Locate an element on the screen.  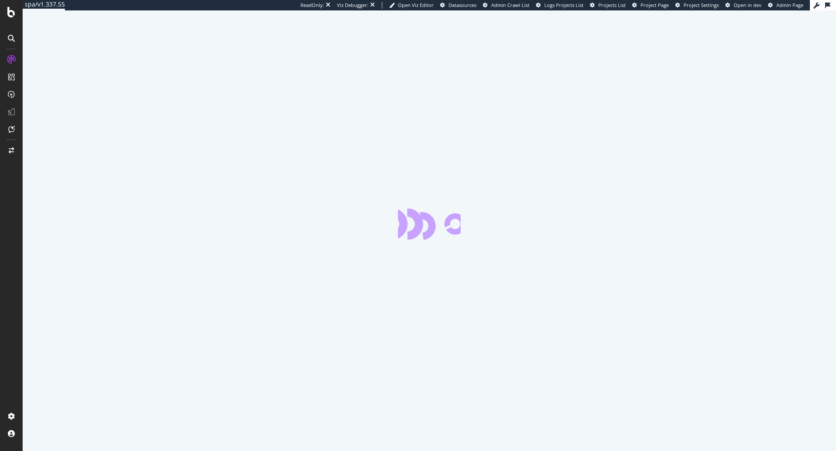
a: Open in dev is located at coordinates (743, 5).